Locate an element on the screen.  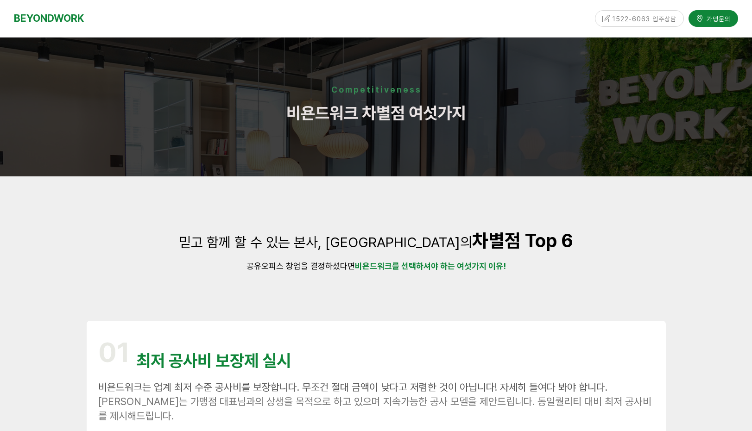
strong: 차별점 Top 6 is located at coordinates (523, 241).